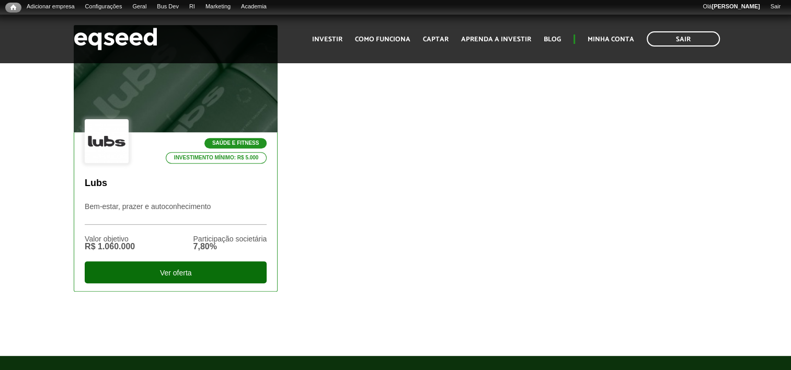 The height and width of the screenshot is (370, 791). Describe the element at coordinates (110, 239) in the screenshot. I see `div: Valor objetivo` at that location.